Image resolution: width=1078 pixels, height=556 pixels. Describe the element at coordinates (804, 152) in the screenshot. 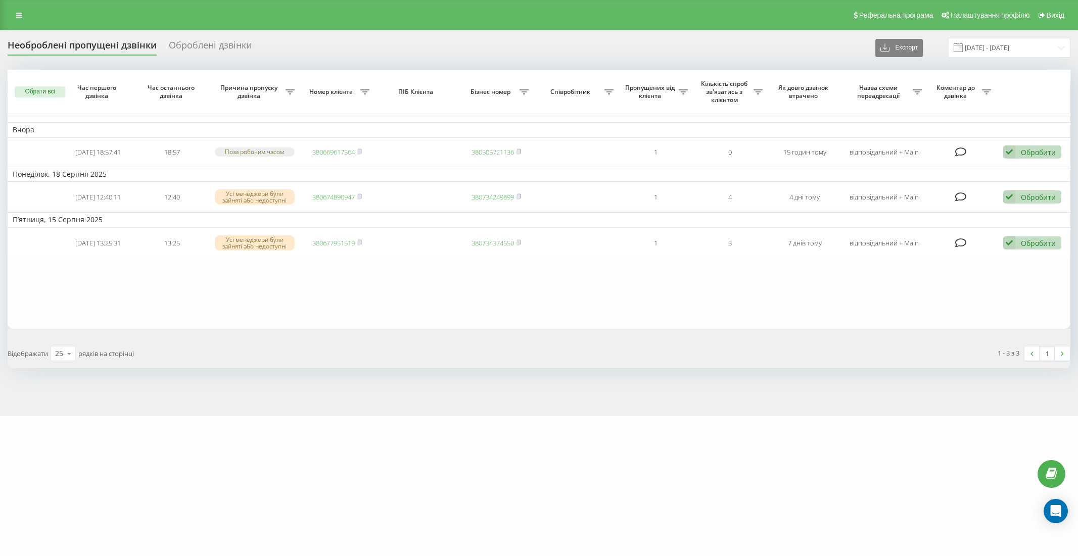

I see `td: 15 годин тому` at that location.